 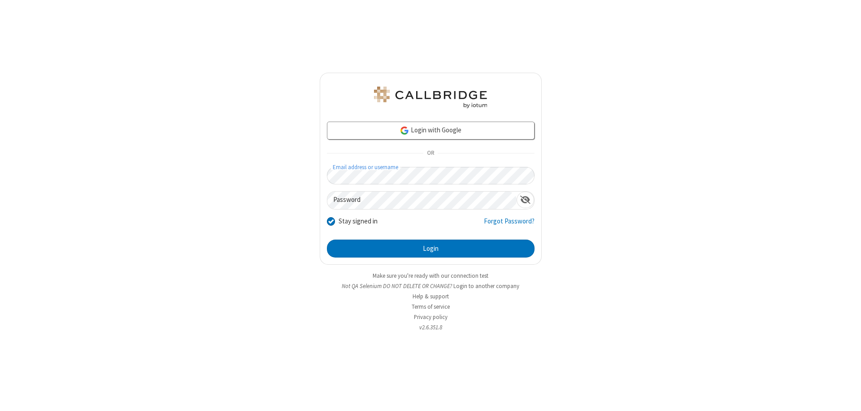 I want to click on a: Make sure you're ready with our connection test, so click(x=430, y=275).